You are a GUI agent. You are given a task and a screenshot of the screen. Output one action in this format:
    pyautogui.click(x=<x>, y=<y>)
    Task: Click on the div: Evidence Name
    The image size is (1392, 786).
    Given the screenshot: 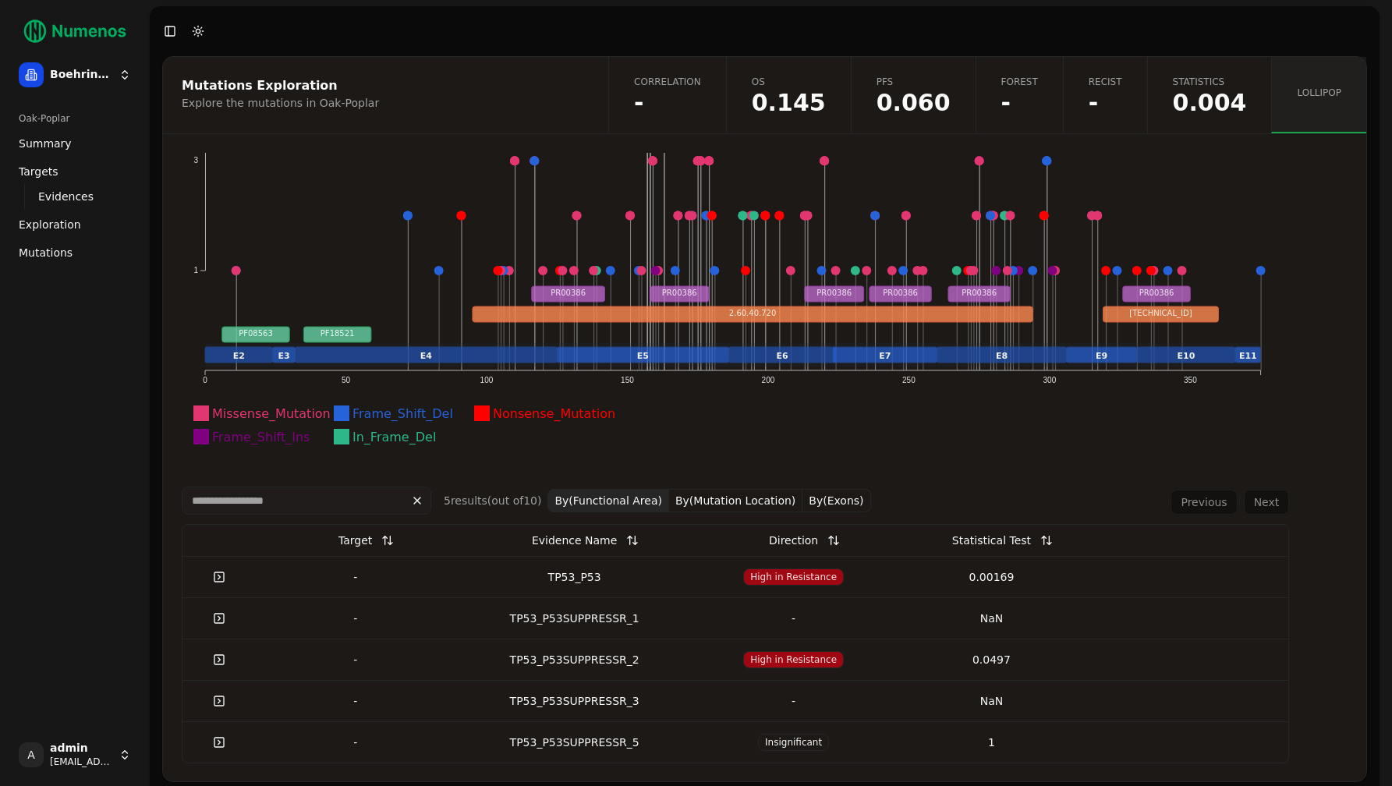 What is the action you would take?
    pyautogui.click(x=574, y=540)
    